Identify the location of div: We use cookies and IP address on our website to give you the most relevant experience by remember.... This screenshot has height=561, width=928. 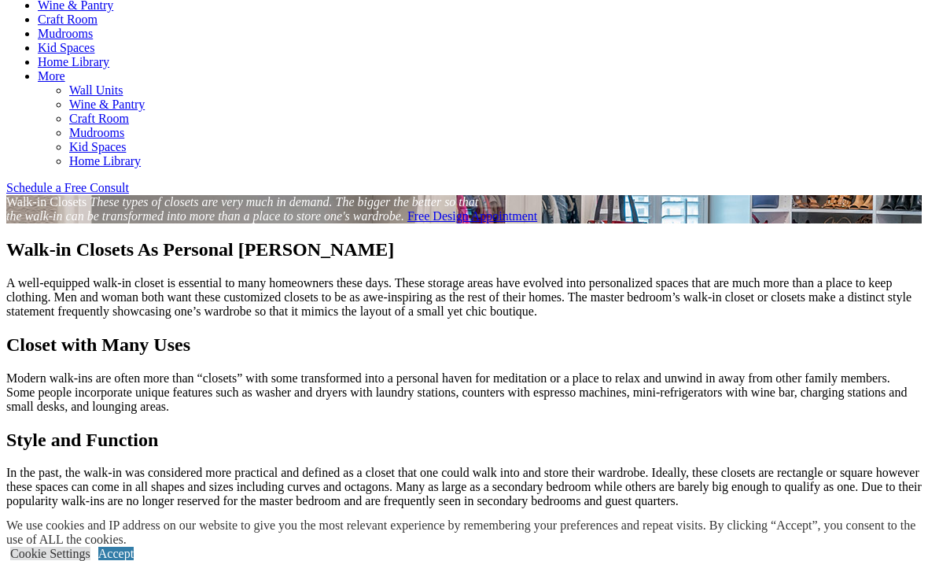
(467, 533).